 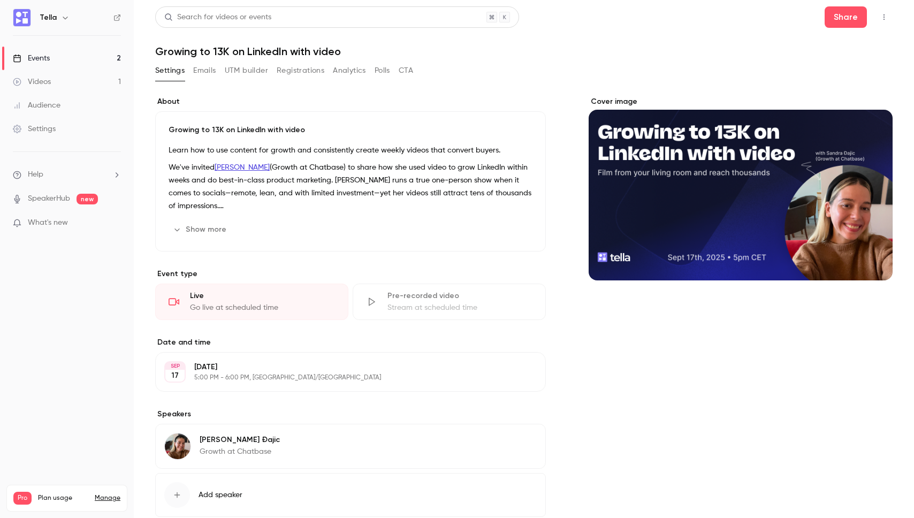 What do you see at coordinates (204, 71) in the screenshot?
I see `button: Emails` at bounding box center [204, 71].